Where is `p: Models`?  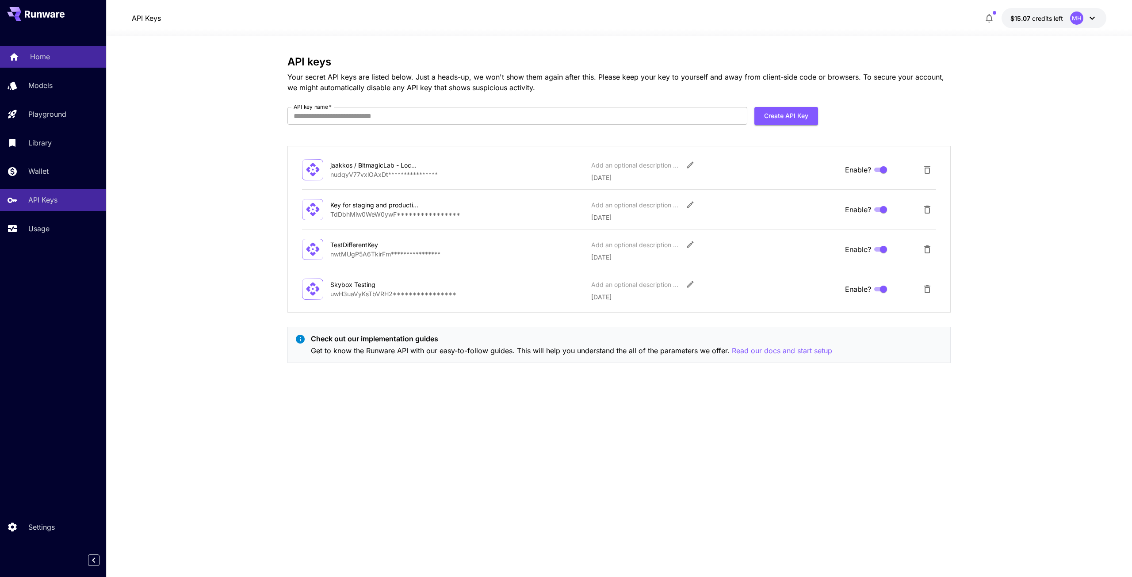 p: Models is located at coordinates (40, 85).